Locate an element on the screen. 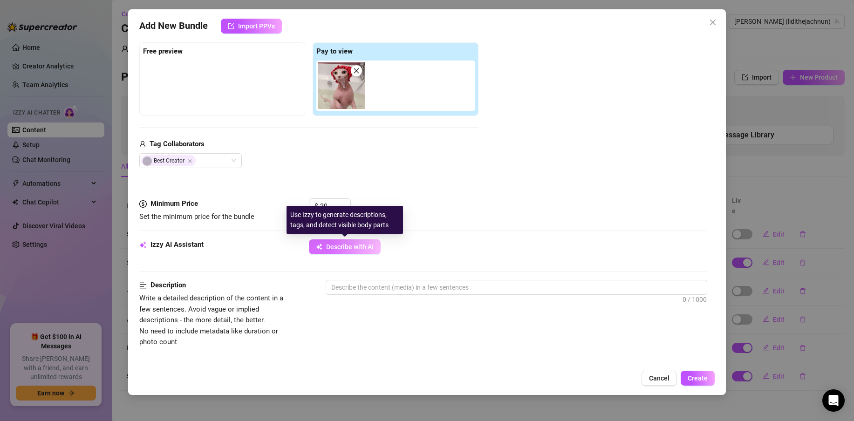 The height and width of the screenshot is (421, 854). button: Create is located at coordinates (698, 378).